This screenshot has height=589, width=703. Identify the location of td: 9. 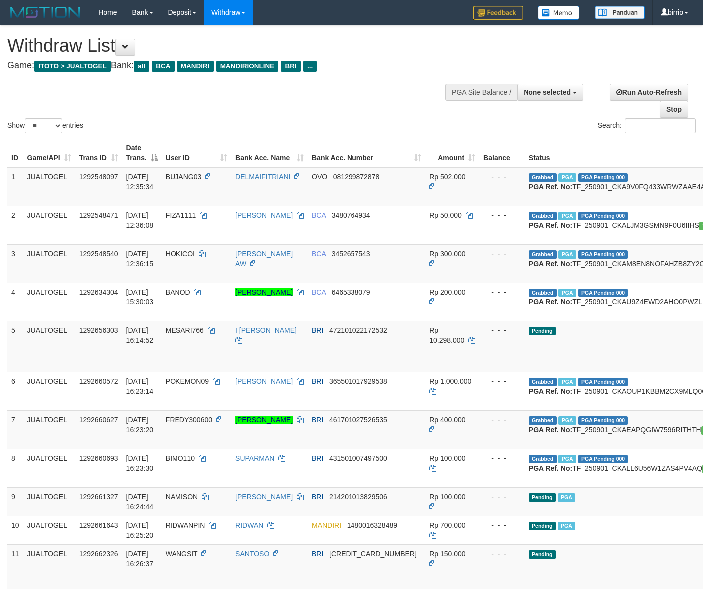
(15, 501).